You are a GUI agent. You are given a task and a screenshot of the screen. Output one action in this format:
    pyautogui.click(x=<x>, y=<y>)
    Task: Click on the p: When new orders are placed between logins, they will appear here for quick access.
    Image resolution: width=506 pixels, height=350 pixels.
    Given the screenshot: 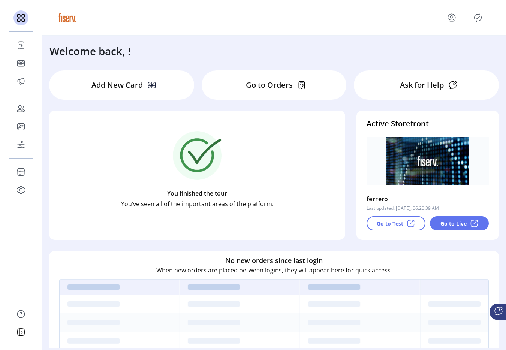 What is the action you would take?
    pyautogui.click(x=274, y=270)
    